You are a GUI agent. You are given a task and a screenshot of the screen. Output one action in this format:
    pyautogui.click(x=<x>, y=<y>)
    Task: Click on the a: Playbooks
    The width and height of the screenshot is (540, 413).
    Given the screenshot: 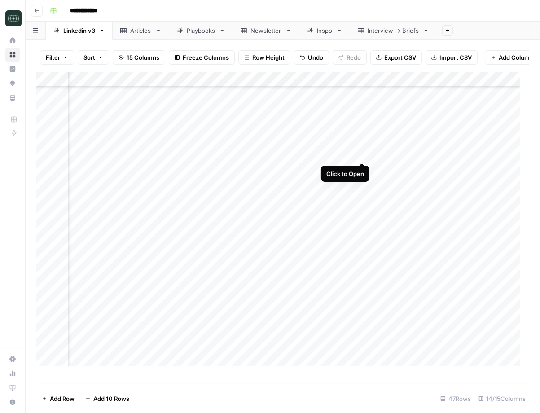 What is the action you would take?
    pyautogui.click(x=201, y=31)
    